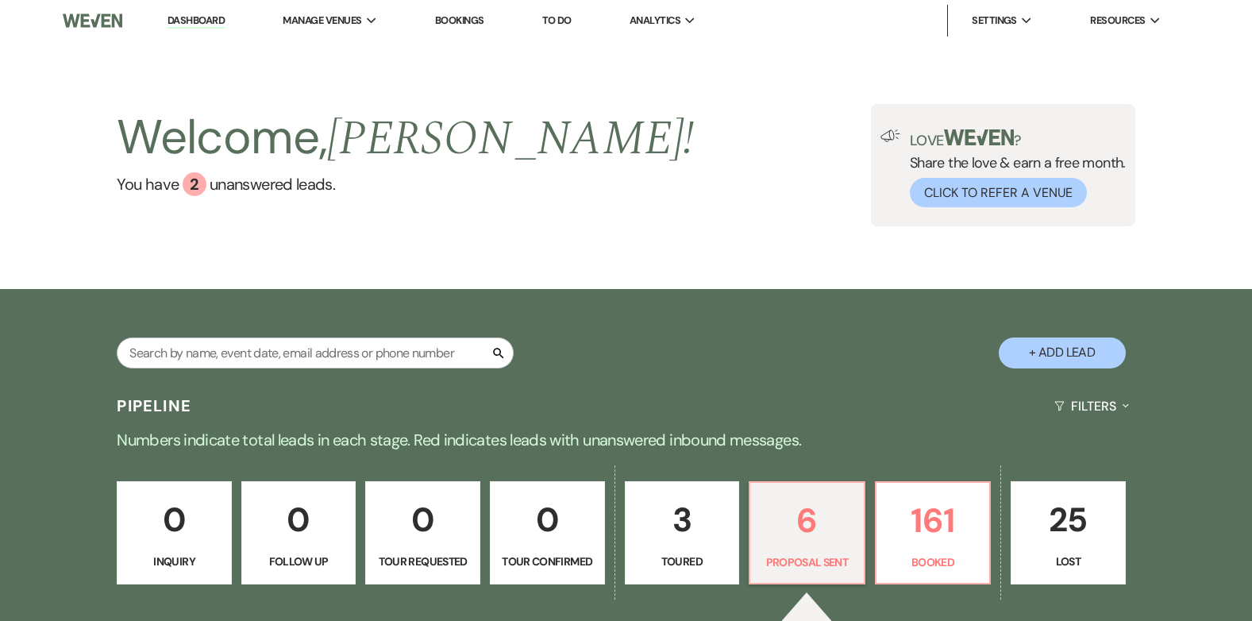 The width and height of the screenshot is (1252, 621). I want to click on a: 0Follow Up, so click(298, 533).